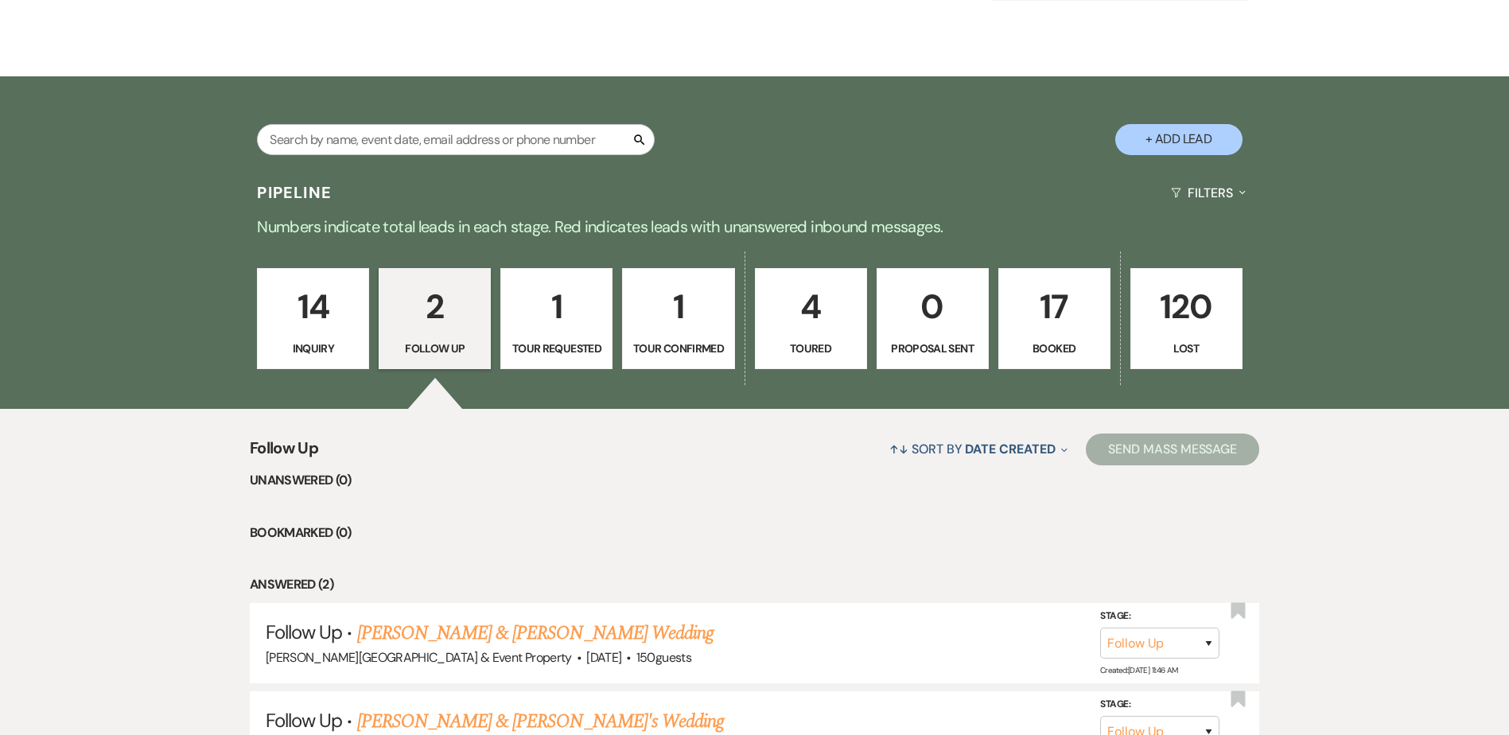 The width and height of the screenshot is (1509, 735). Describe the element at coordinates (1186, 319) in the screenshot. I see `a: 120Lost` at that location.